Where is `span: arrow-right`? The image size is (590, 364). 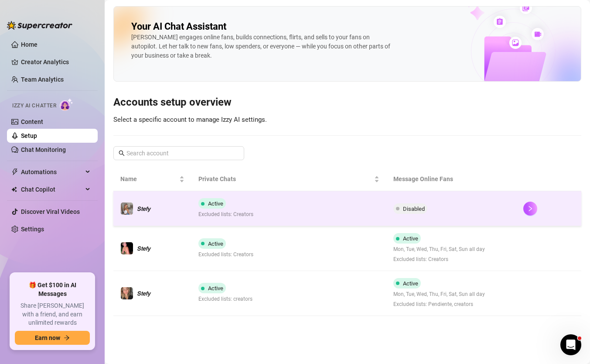 span: arrow-right is located at coordinates (67, 338).